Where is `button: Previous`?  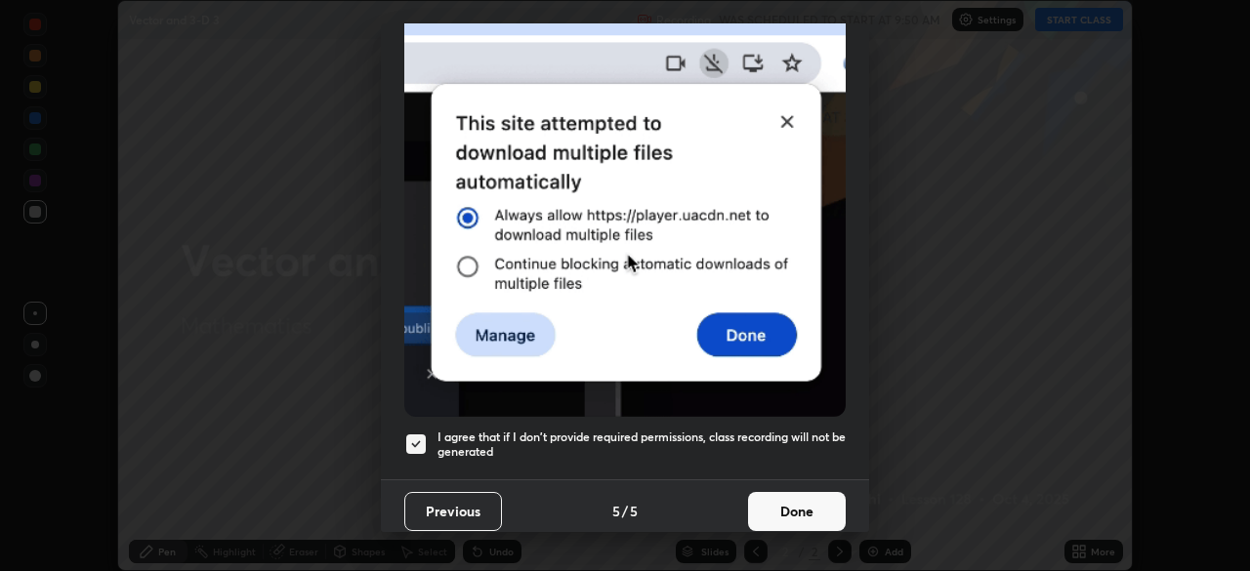 button: Previous is located at coordinates (453, 512).